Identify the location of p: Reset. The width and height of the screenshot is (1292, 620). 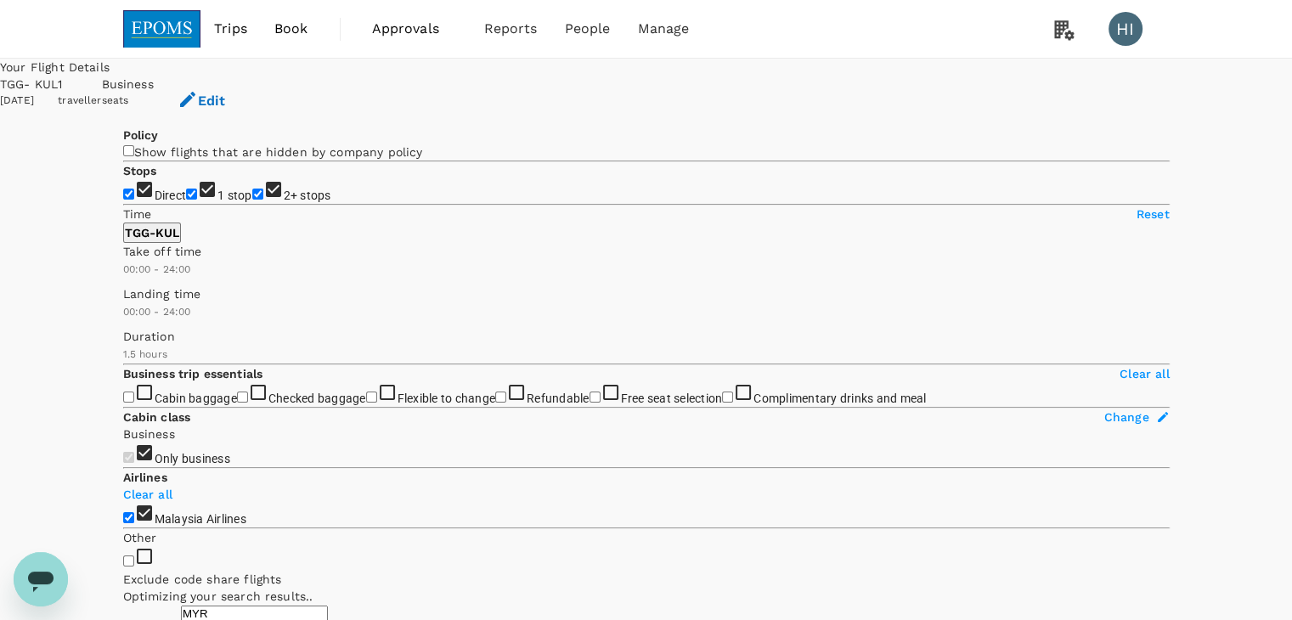
(1152, 214).